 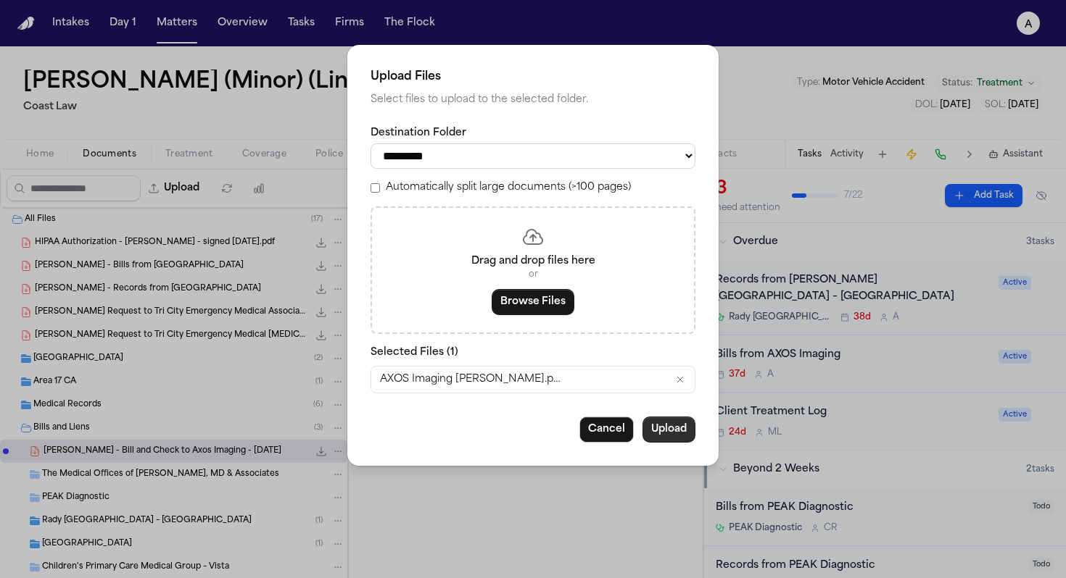 What do you see at coordinates (533, 262) in the screenshot?
I see `p: Drag and drop files here` at bounding box center [533, 262].